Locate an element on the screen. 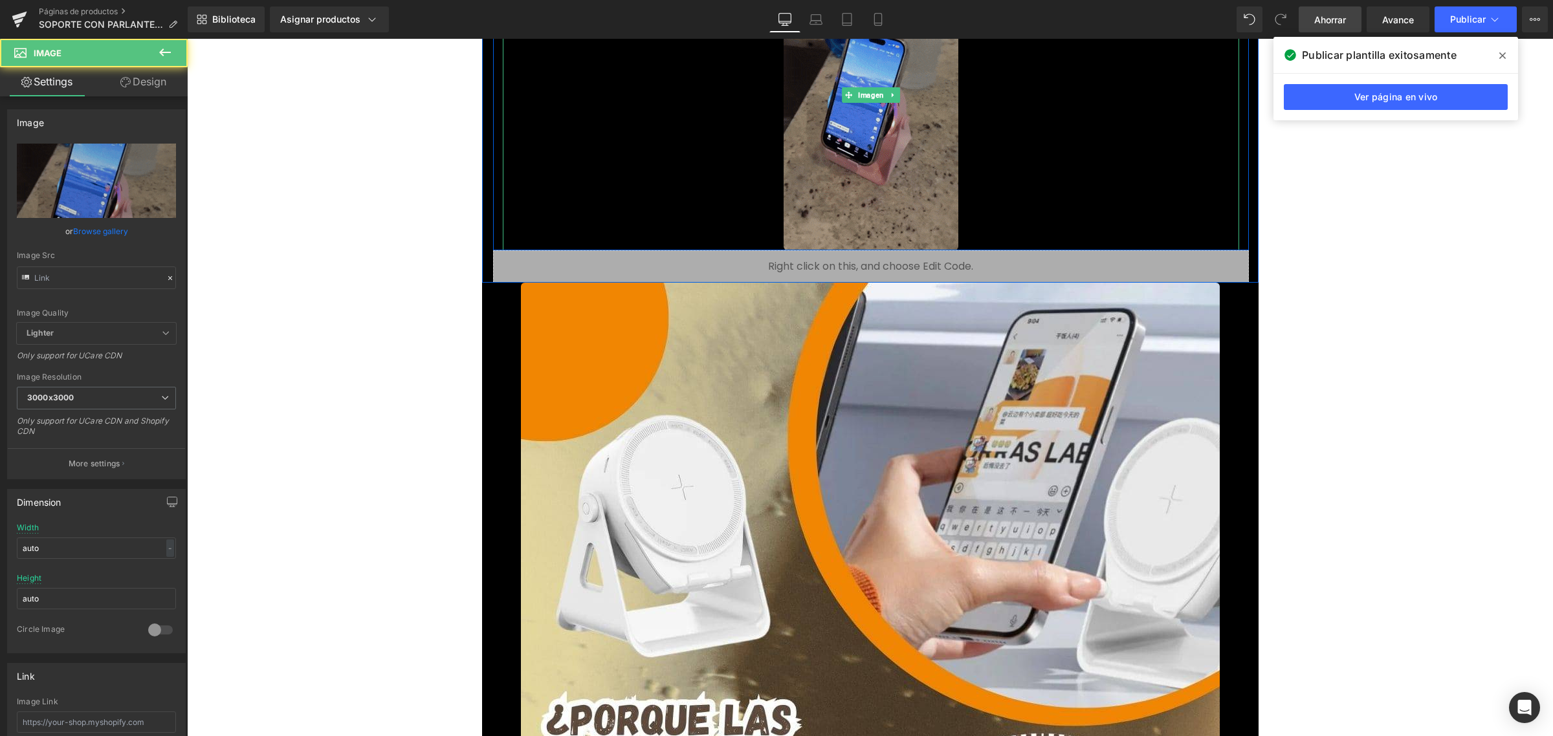 The image size is (1553, 736). button: Publicar is located at coordinates (1475, 19).